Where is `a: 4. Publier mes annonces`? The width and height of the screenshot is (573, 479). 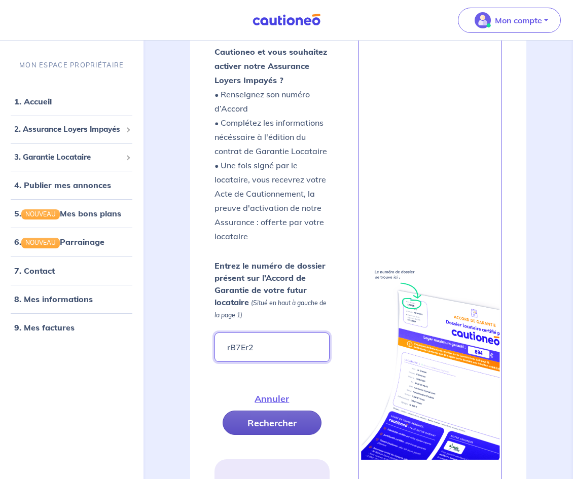 a: 4. Publier mes annonces is located at coordinates (62, 185).